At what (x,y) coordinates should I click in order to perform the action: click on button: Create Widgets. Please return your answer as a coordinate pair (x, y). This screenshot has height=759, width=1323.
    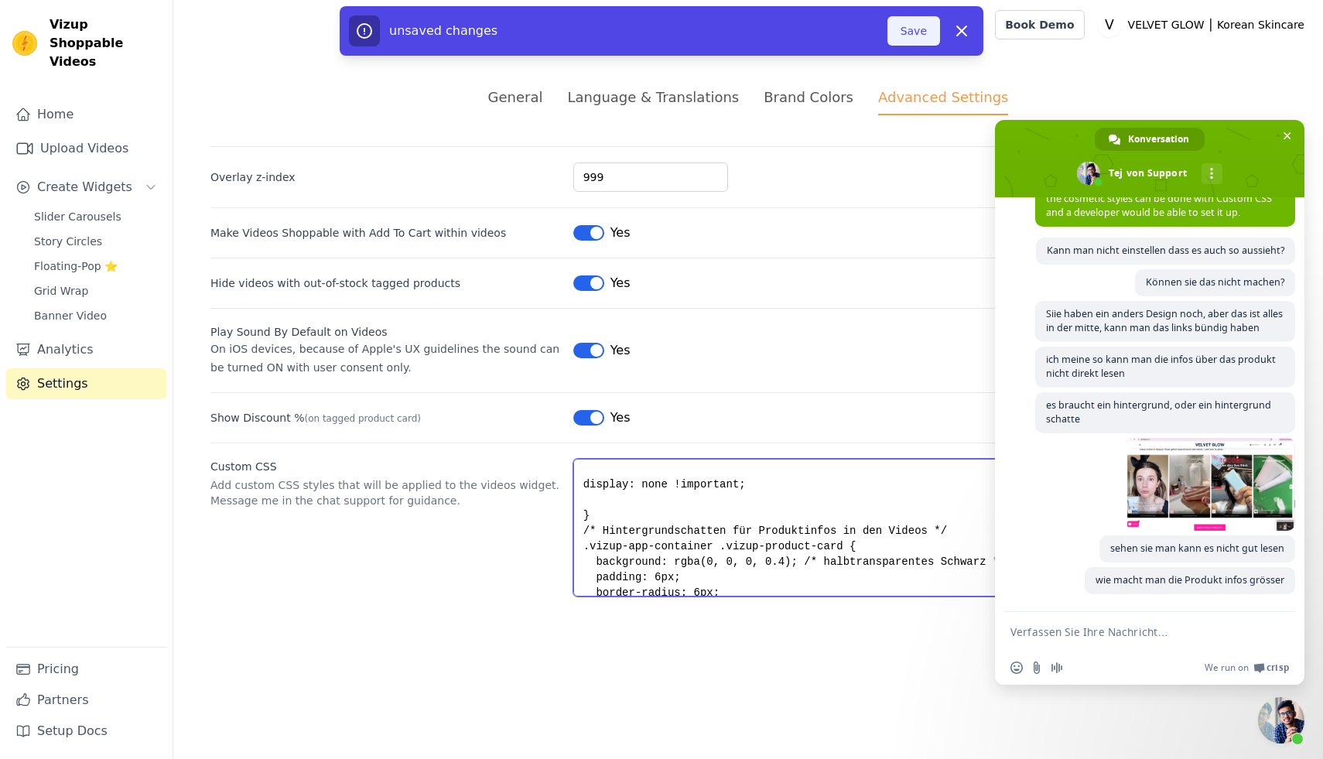
    Looking at the image, I should click on (86, 187).